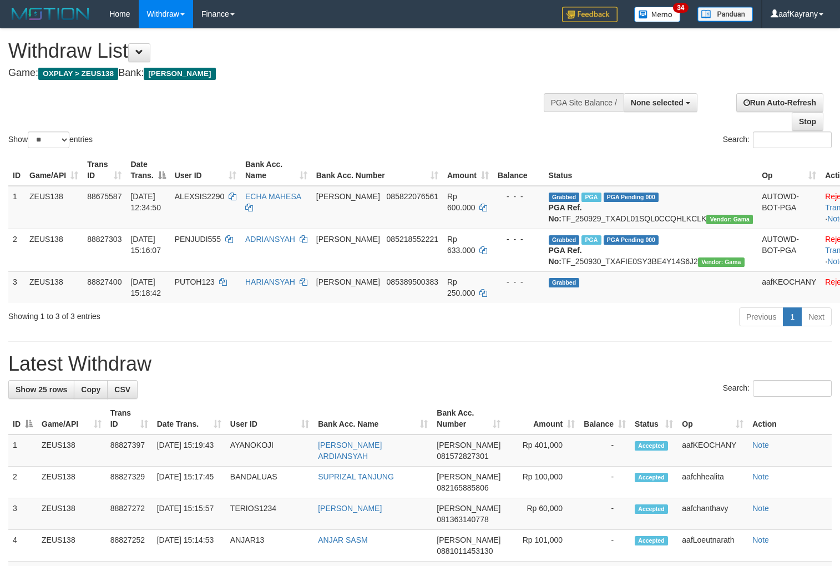 The image size is (840, 566). Describe the element at coordinates (465, 551) in the screenshot. I see `span: Copy 0881011453130 to clipboard` at that location.